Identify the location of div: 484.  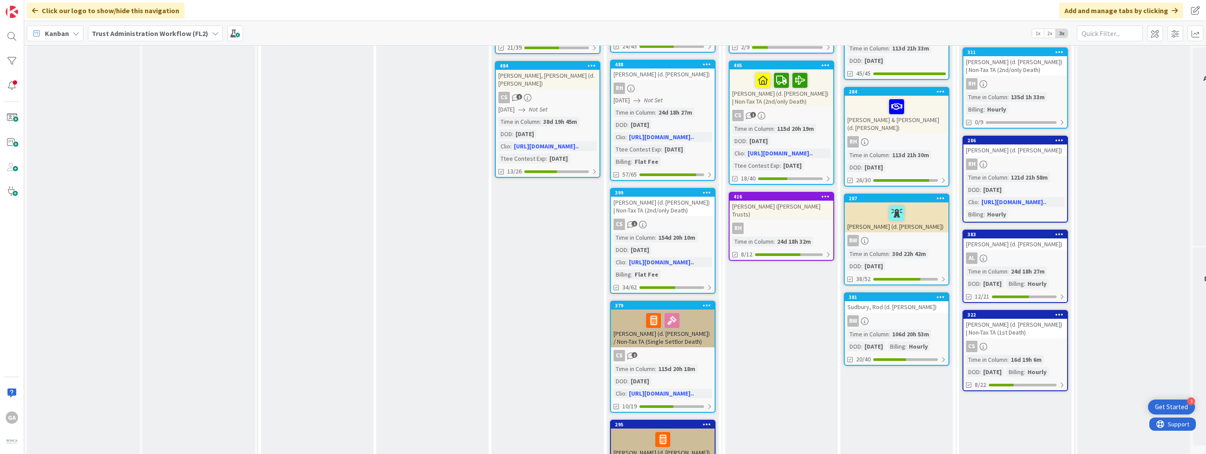
(549, 66).